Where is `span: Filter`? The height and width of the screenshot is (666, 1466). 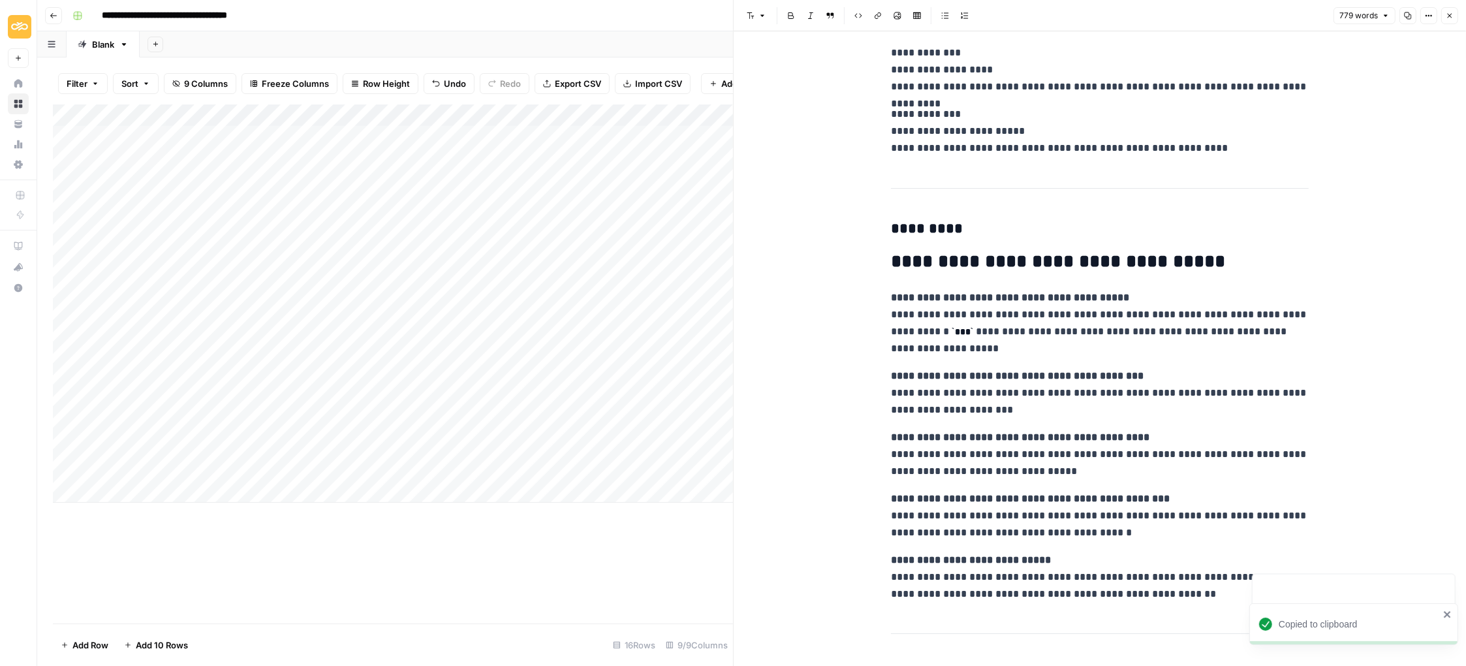
span: Filter is located at coordinates (77, 84).